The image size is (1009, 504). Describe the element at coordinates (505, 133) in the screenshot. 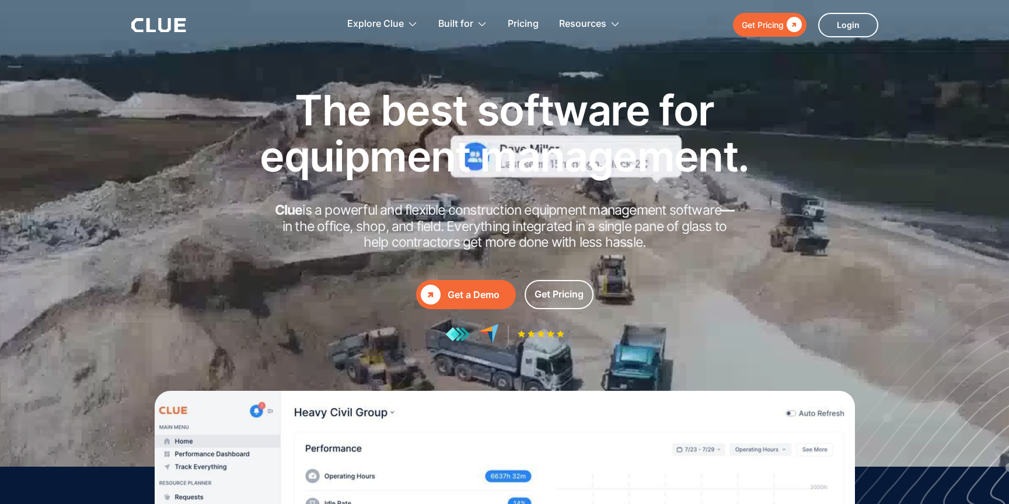

I see `h1: The best software for equipment management.` at that location.